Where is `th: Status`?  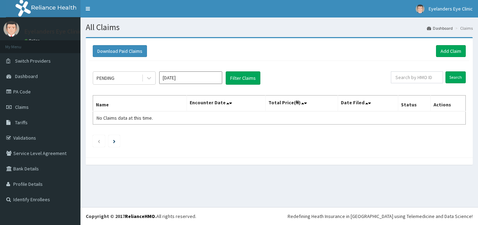
th: Status is located at coordinates (414, 104).